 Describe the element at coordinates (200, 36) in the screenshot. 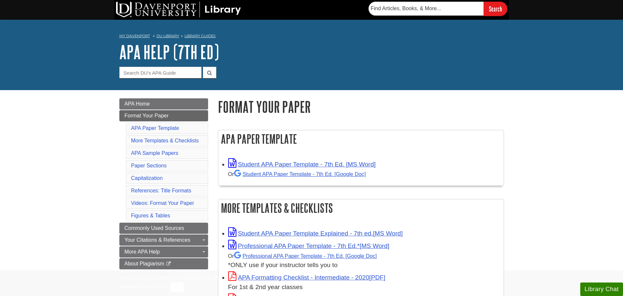

I see `a: Library Guides` at that location.